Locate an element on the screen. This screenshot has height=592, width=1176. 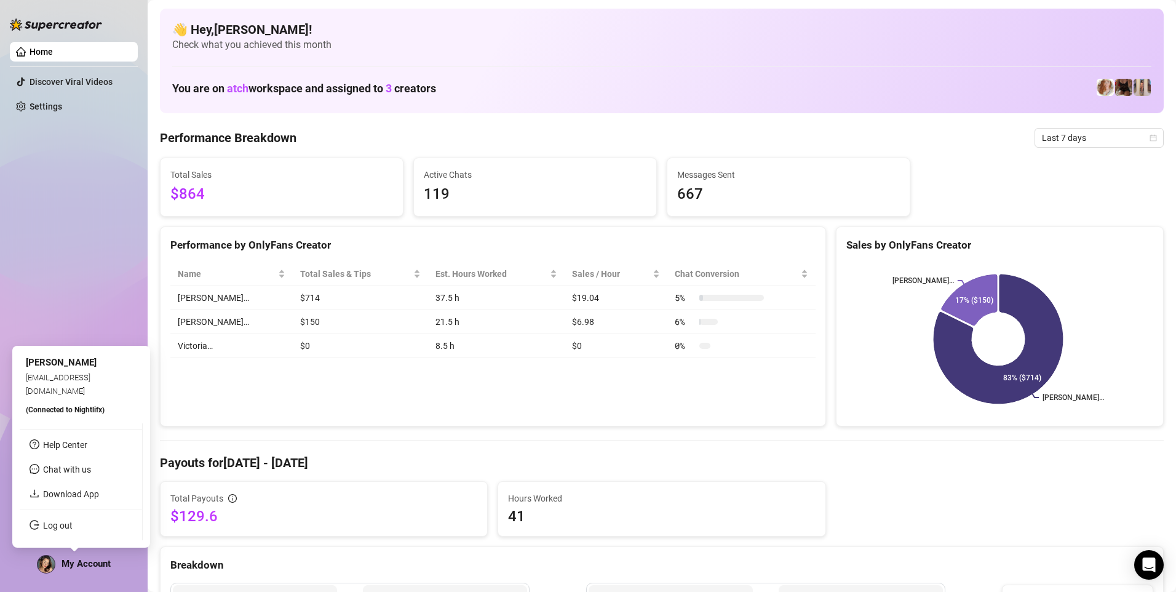
td: $19.04 is located at coordinates (616, 298).